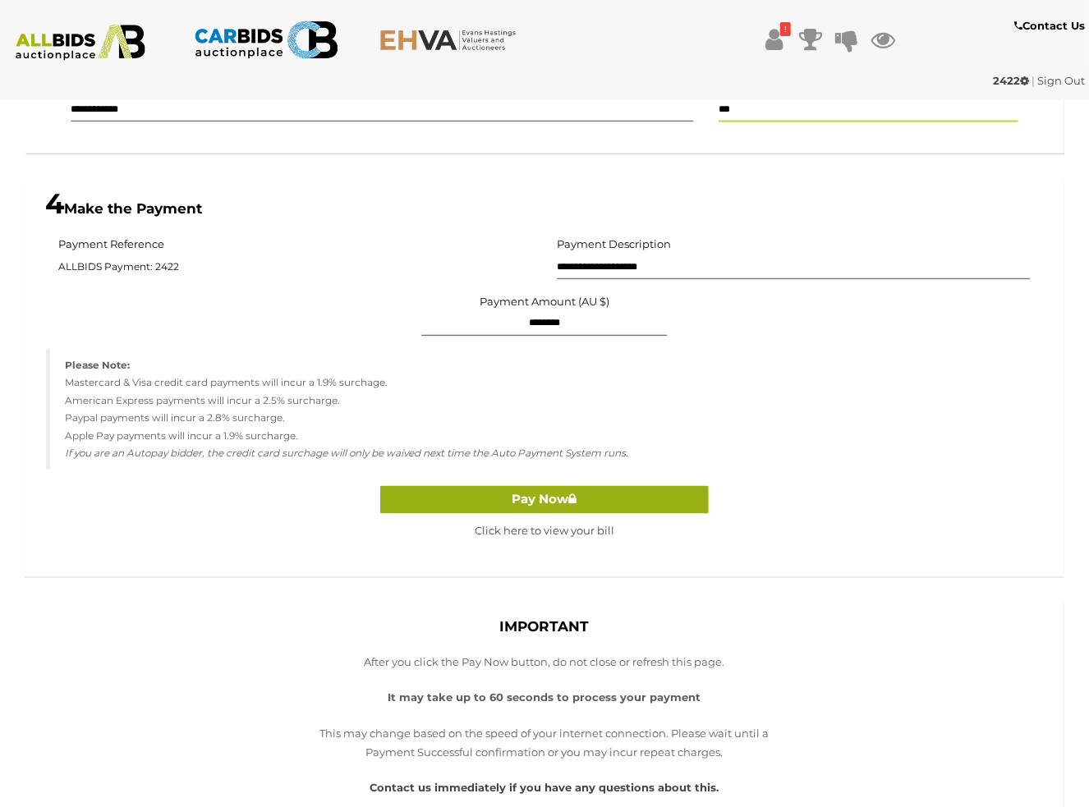 The image size is (1089, 807). What do you see at coordinates (295, 268) in the screenshot?
I see `span: ALLBIDS Payment: 2422` at bounding box center [295, 268].